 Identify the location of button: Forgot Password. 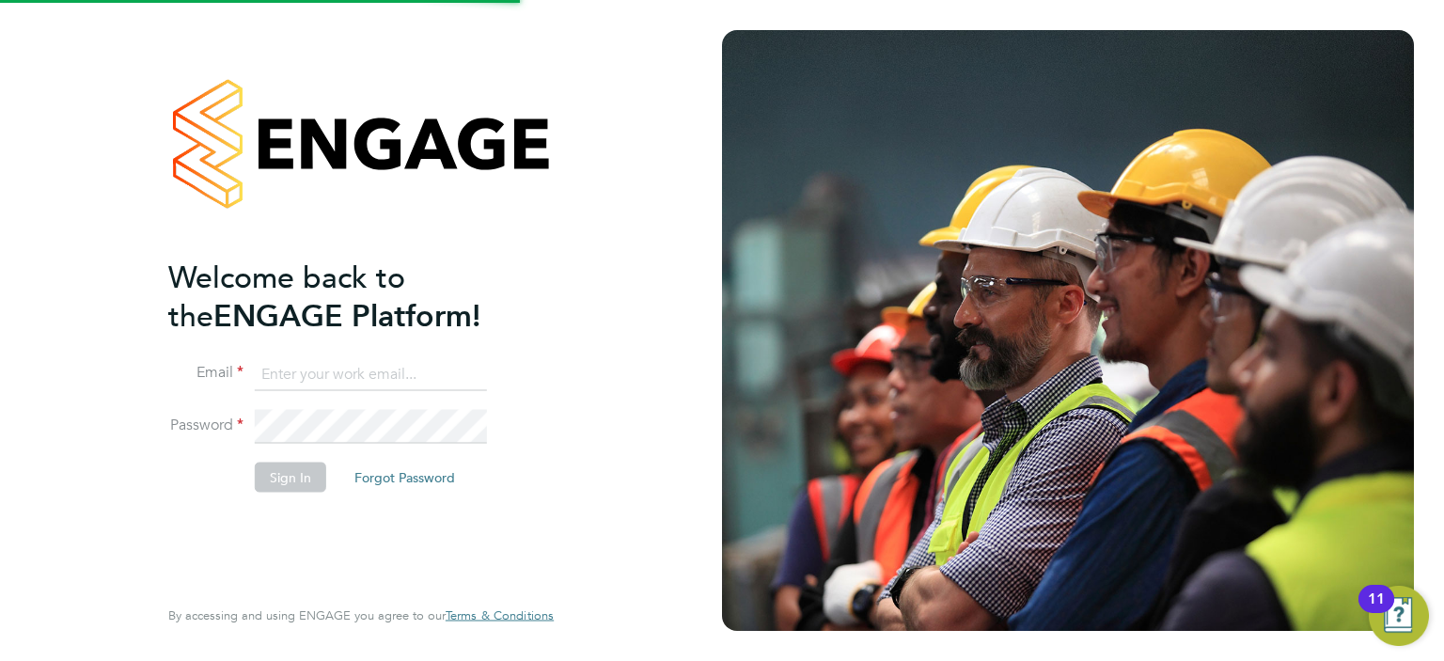
(404, 477).